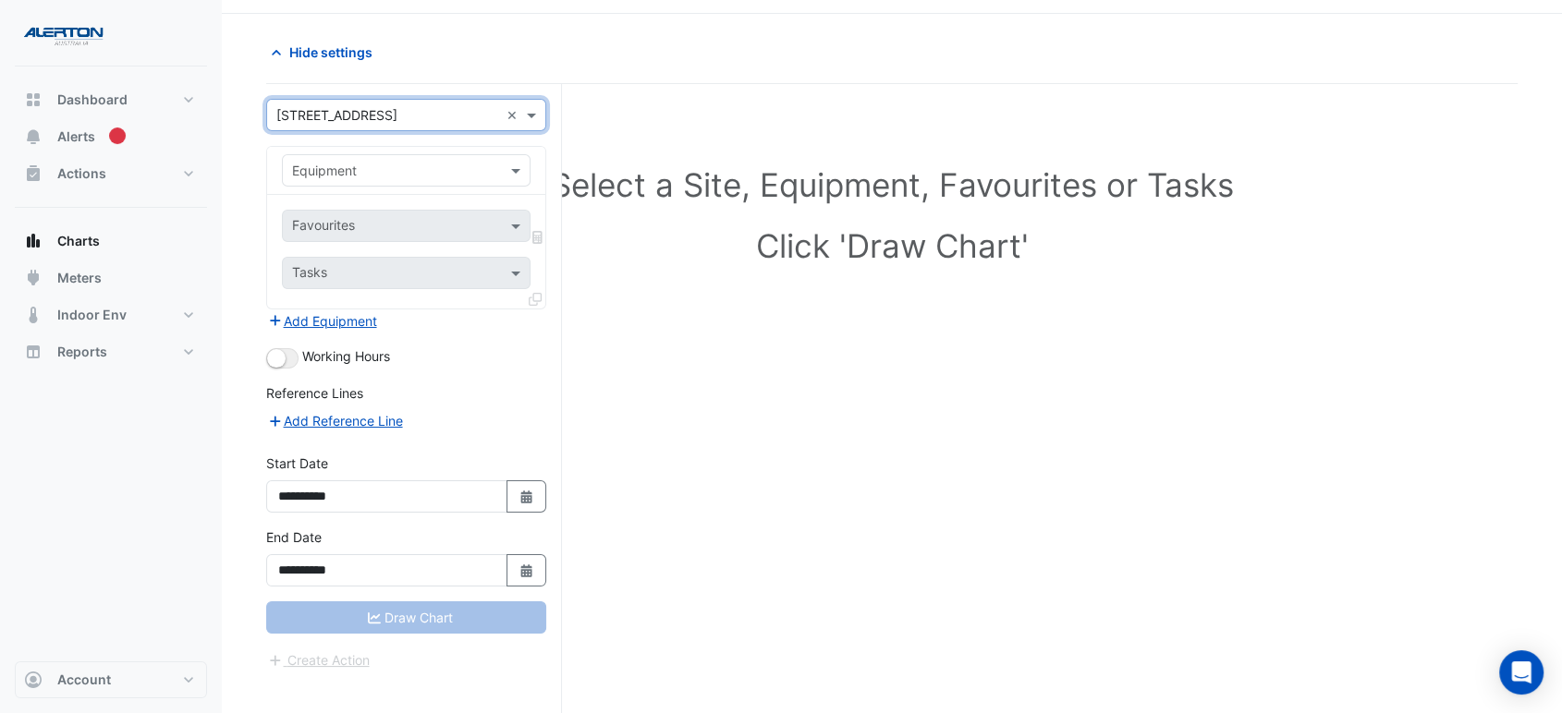 Image resolution: width=1562 pixels, height=713 pixels. What do you see at coordinates (79, 241) in the screenshot?
I see `span: Charts` at bounding box center [79, 241].